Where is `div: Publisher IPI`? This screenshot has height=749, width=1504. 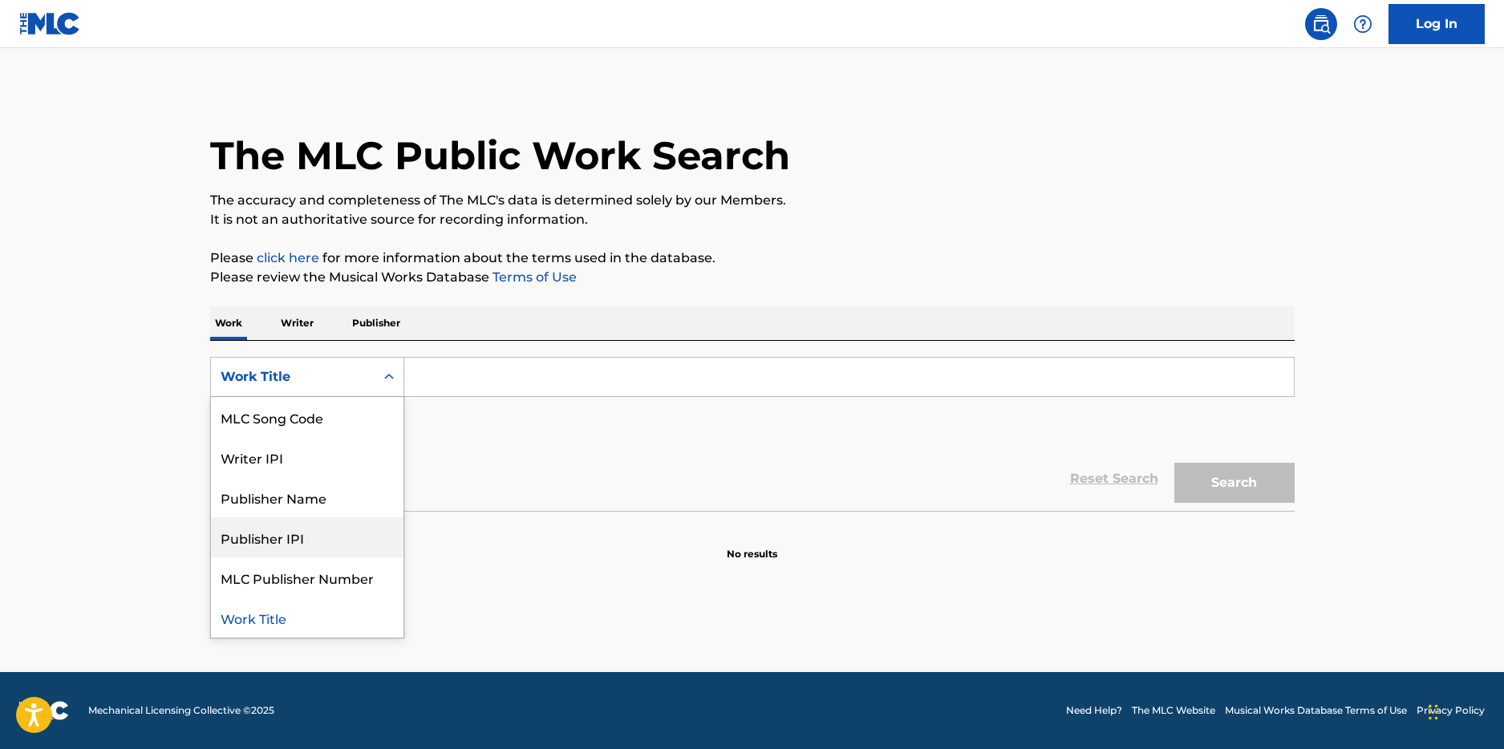
div: Publisher IPI is located at coordinates (307, 537).